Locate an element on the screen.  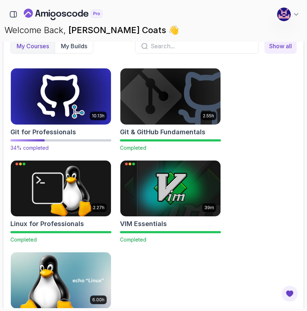
h2: Git & GitHub Fundamentals is located at coordinates (162, 132).